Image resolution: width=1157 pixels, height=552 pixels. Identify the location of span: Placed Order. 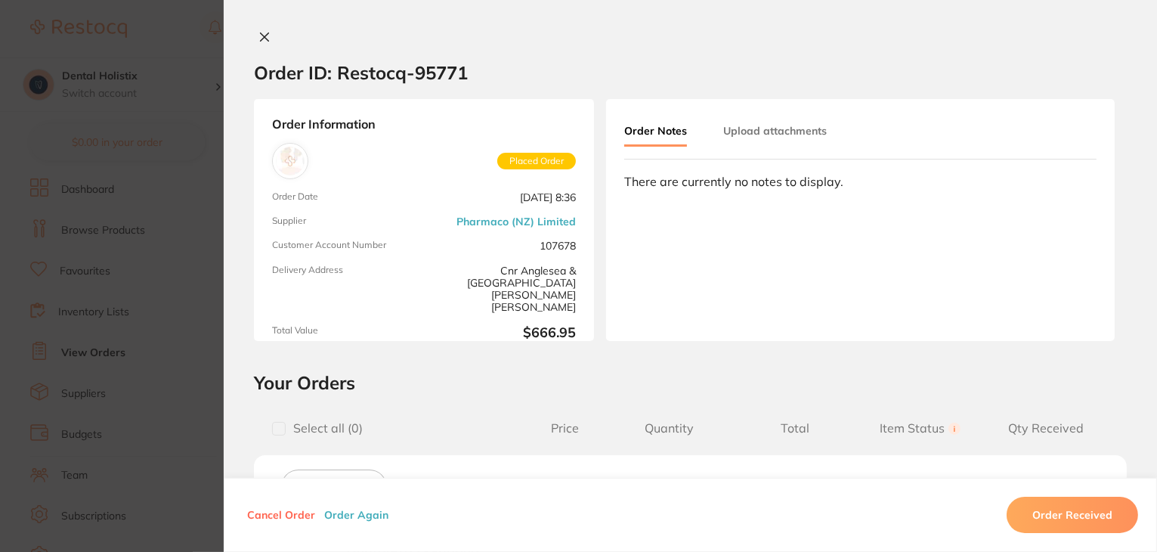
(536, 161).